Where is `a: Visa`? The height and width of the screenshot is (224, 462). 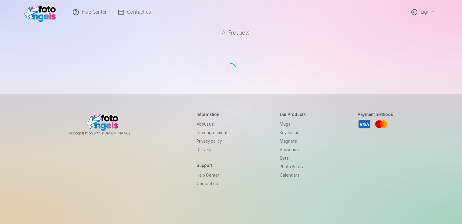 a: Visa is located at coordinates (364, 124).